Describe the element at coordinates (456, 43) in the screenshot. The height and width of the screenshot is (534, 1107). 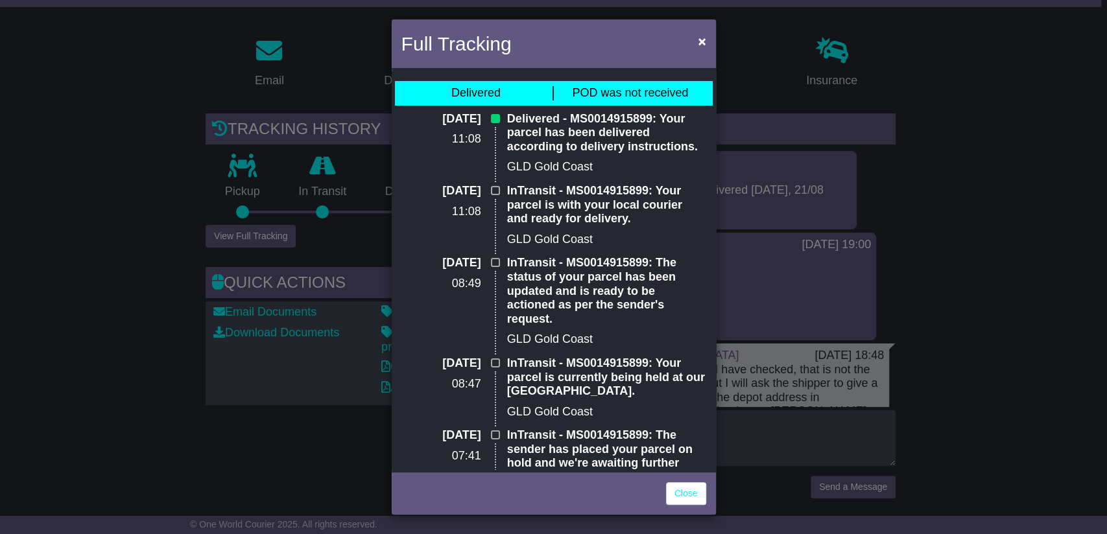
I see `h4: Full Tracking` at that location.